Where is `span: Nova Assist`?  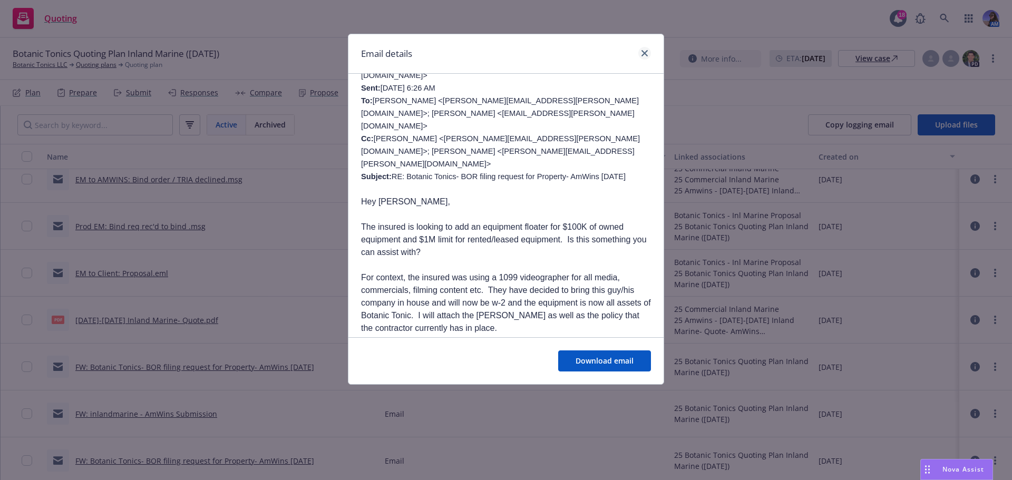
span: Nova Assist is located at coordinates (963, 469).